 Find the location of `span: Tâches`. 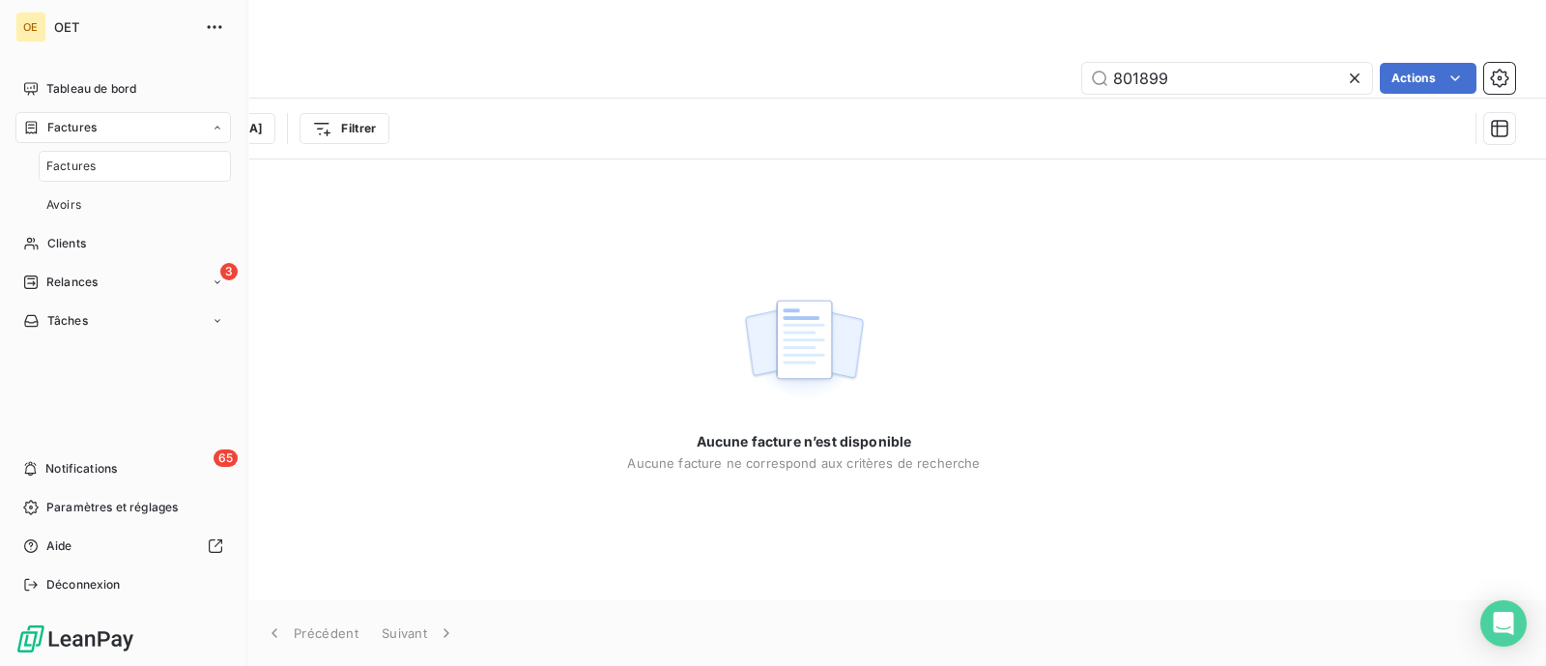

span: Tâches is located at coordinates (68, 321).